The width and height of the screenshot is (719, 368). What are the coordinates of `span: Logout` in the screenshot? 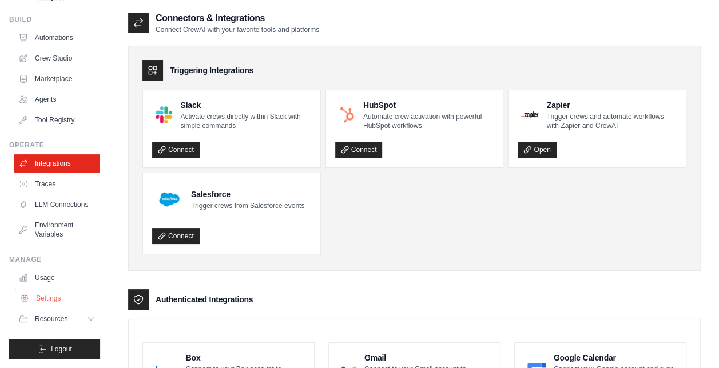 It's located at (61, 349).